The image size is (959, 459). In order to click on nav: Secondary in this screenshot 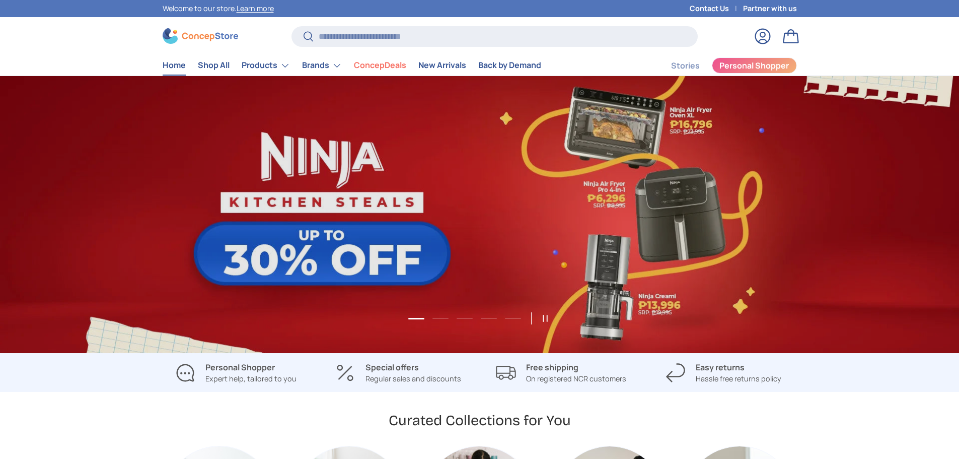, I will do `click(722, 65)`.